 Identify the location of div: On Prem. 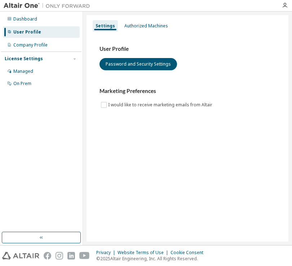
(22, 84).